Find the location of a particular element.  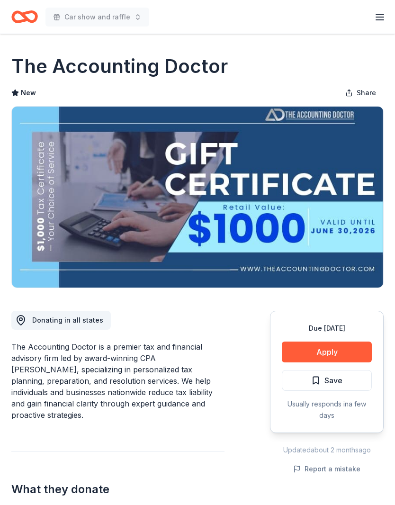

span: Save is located at coordinates (333, 380).